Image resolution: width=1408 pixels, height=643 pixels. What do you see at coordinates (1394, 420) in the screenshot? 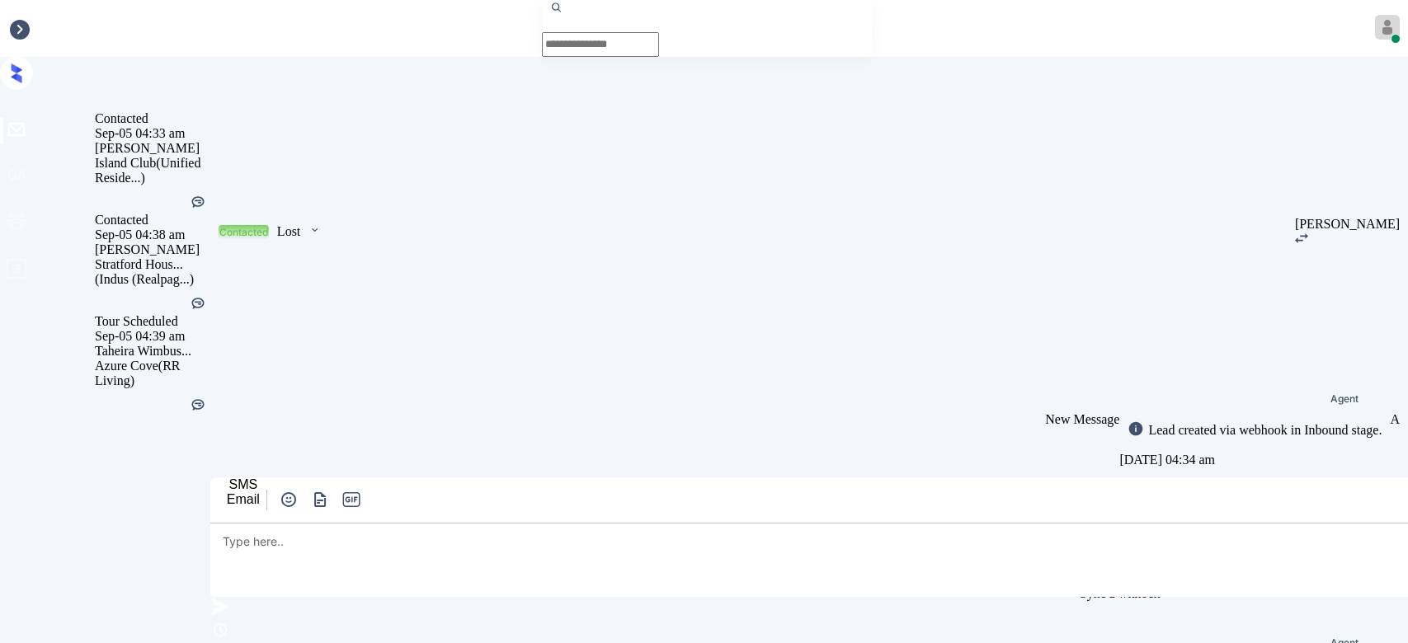
I see `div: A` at bounding box center [1394, 420].